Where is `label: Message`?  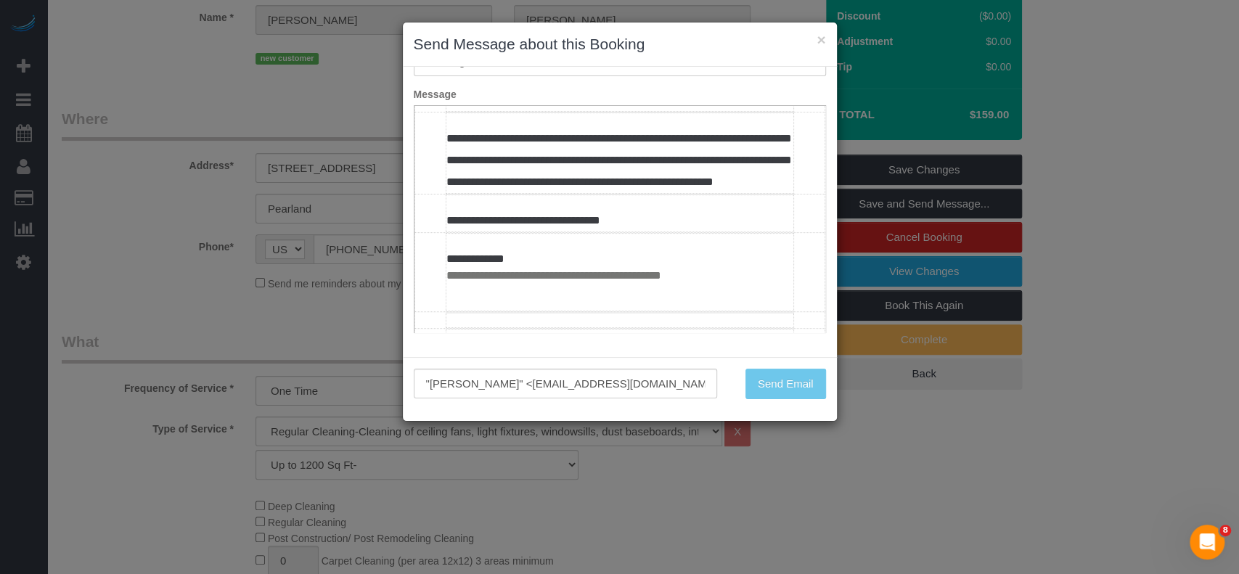
label: Message is located at coordinates (620, 94).